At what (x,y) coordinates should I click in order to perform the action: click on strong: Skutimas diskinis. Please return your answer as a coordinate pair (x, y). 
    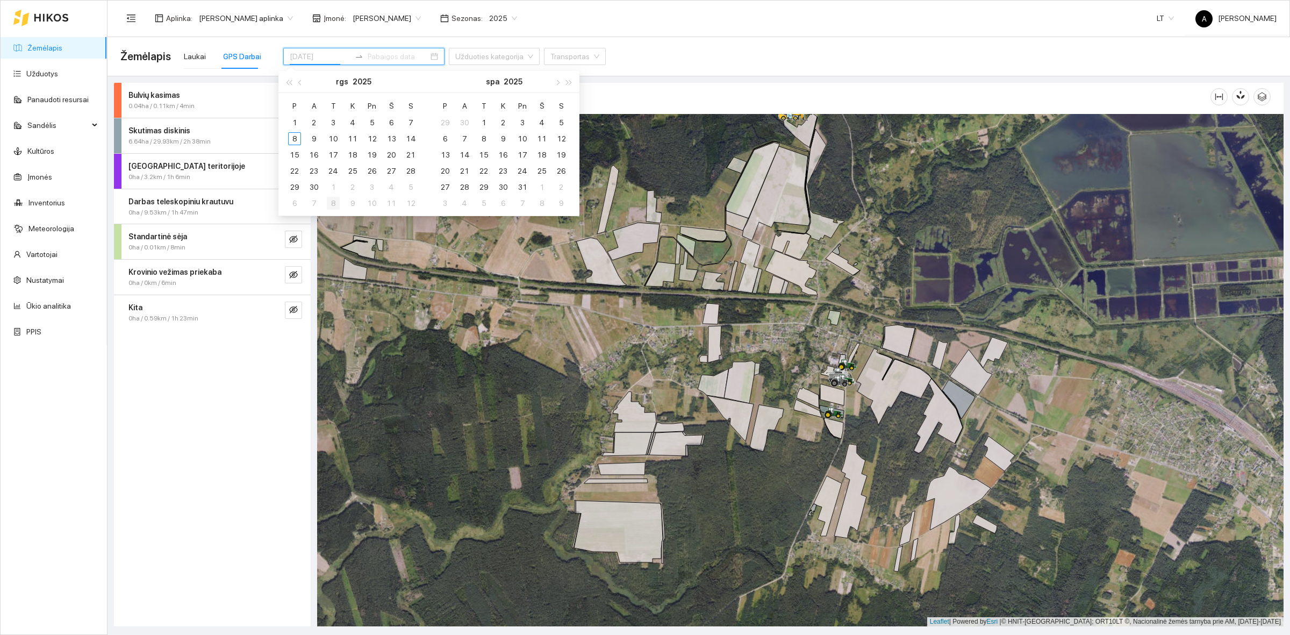
    Looking at the image, I should click on (159, 131).